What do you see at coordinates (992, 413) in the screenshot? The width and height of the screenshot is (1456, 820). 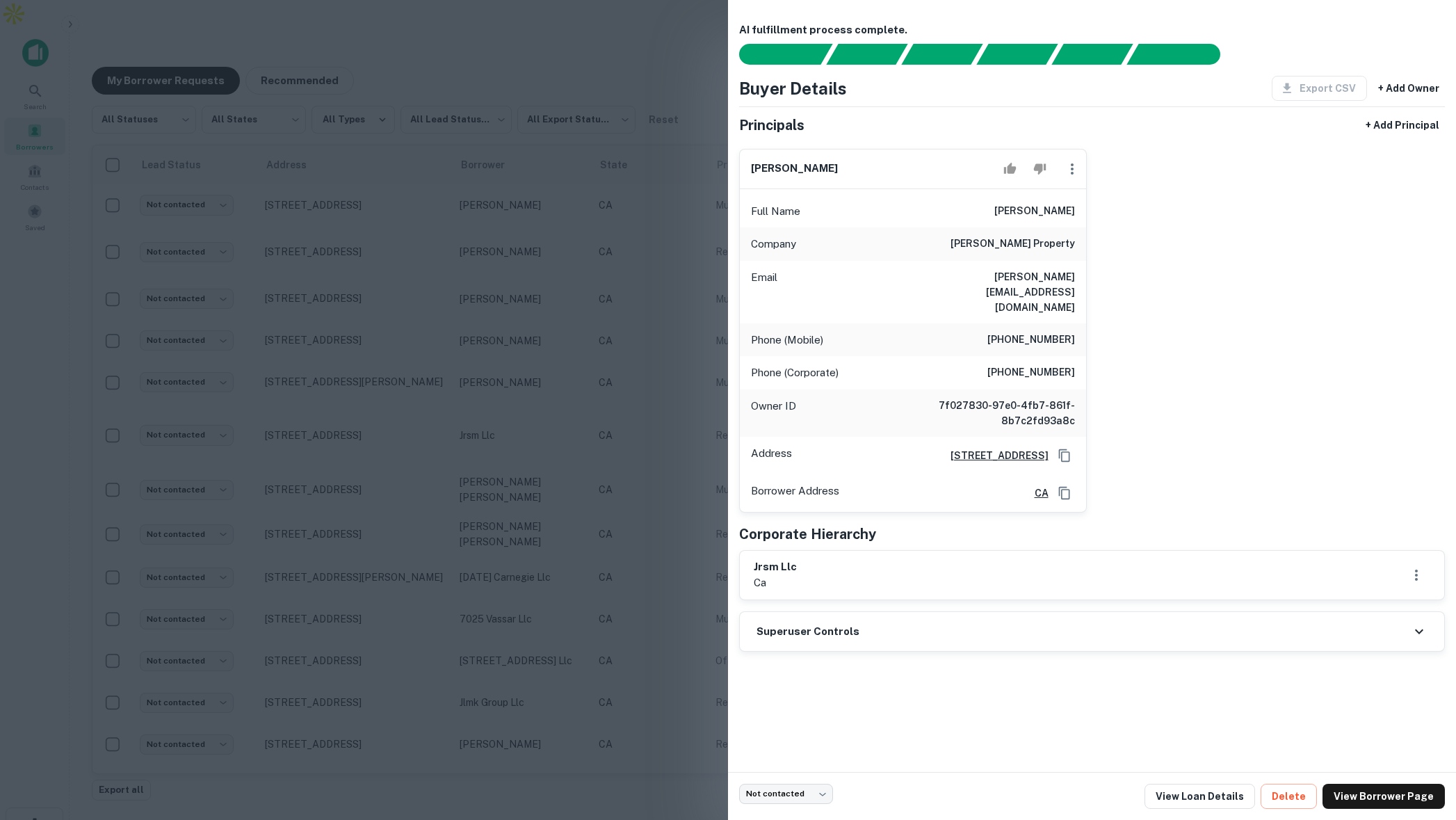 I see `h6: 7f027830-97e0-4fb7-861f-8b7c2fd93a8c` at bounding box center [992, 413].